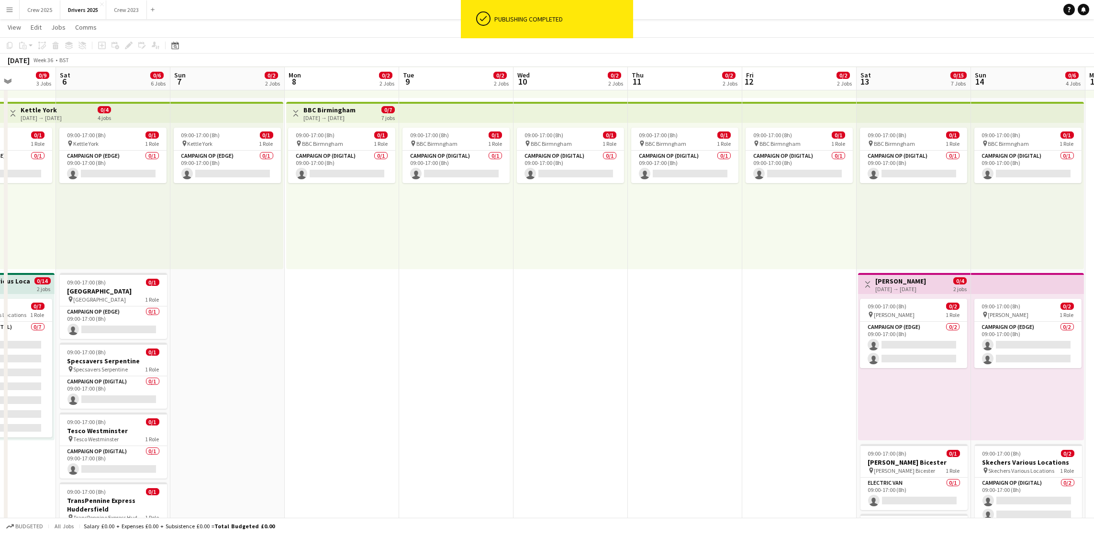  Describe the element at coordinates (44, 60) in the screenshot. I see `span: Week 36` at that location.